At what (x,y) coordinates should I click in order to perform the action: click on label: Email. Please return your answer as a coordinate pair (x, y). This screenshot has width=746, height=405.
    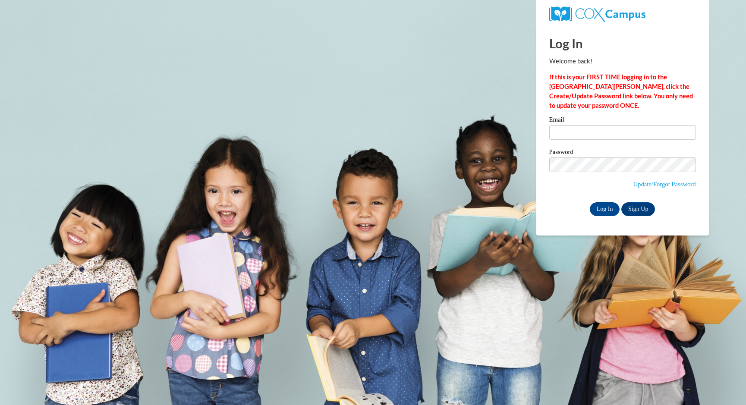
    Looking at the image, I should click on (622, 121).